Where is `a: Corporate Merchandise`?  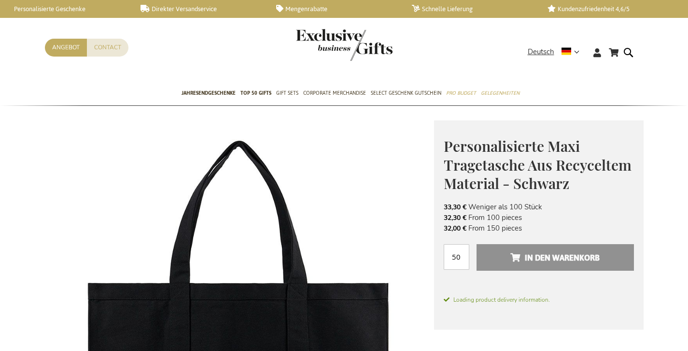
a: Corporate Merchandise is located at coordinates (335, 94).